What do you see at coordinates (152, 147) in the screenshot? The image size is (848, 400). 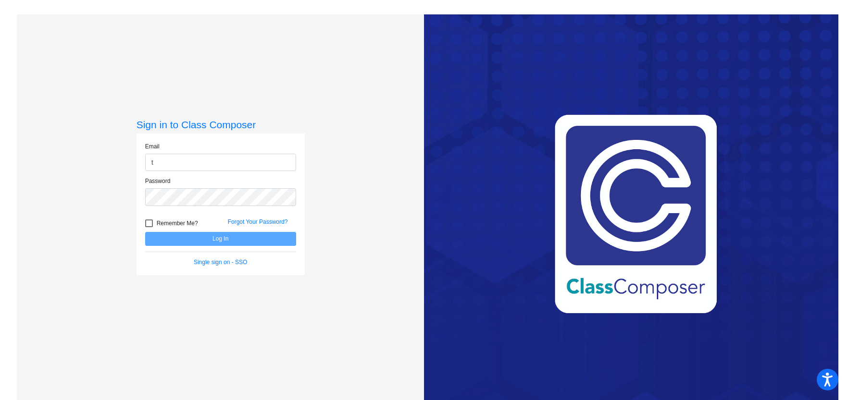 I see `label: Email` at bounding box center [152, 147].